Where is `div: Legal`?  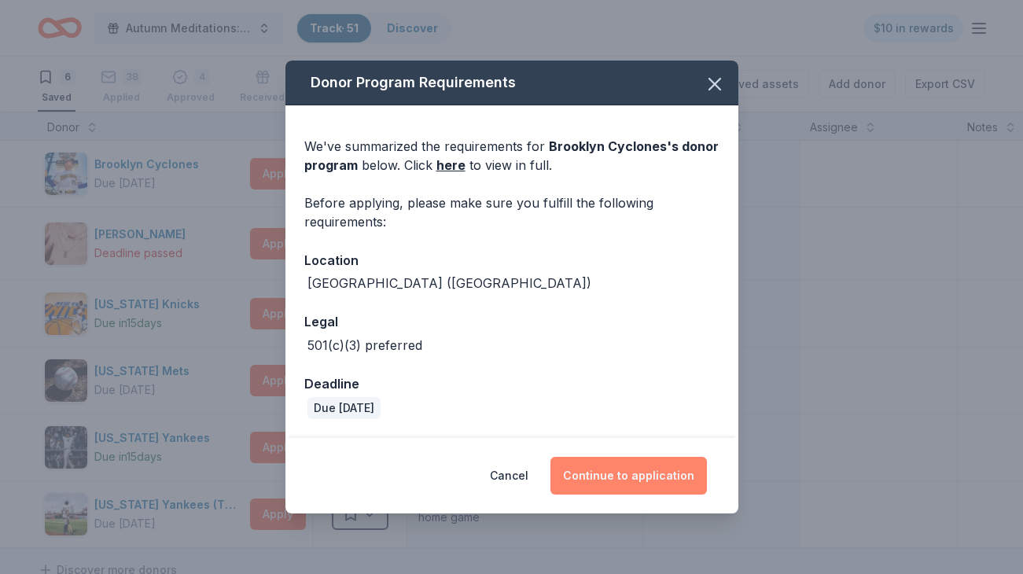 div: Legal is located at coordinates (512, 322).